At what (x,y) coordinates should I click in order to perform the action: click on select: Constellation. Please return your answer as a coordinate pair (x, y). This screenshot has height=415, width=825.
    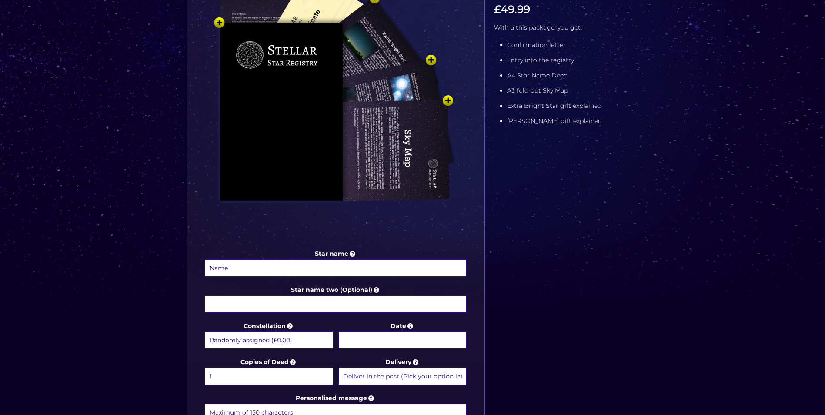
    Looking at the image, I should click on (269, 340).